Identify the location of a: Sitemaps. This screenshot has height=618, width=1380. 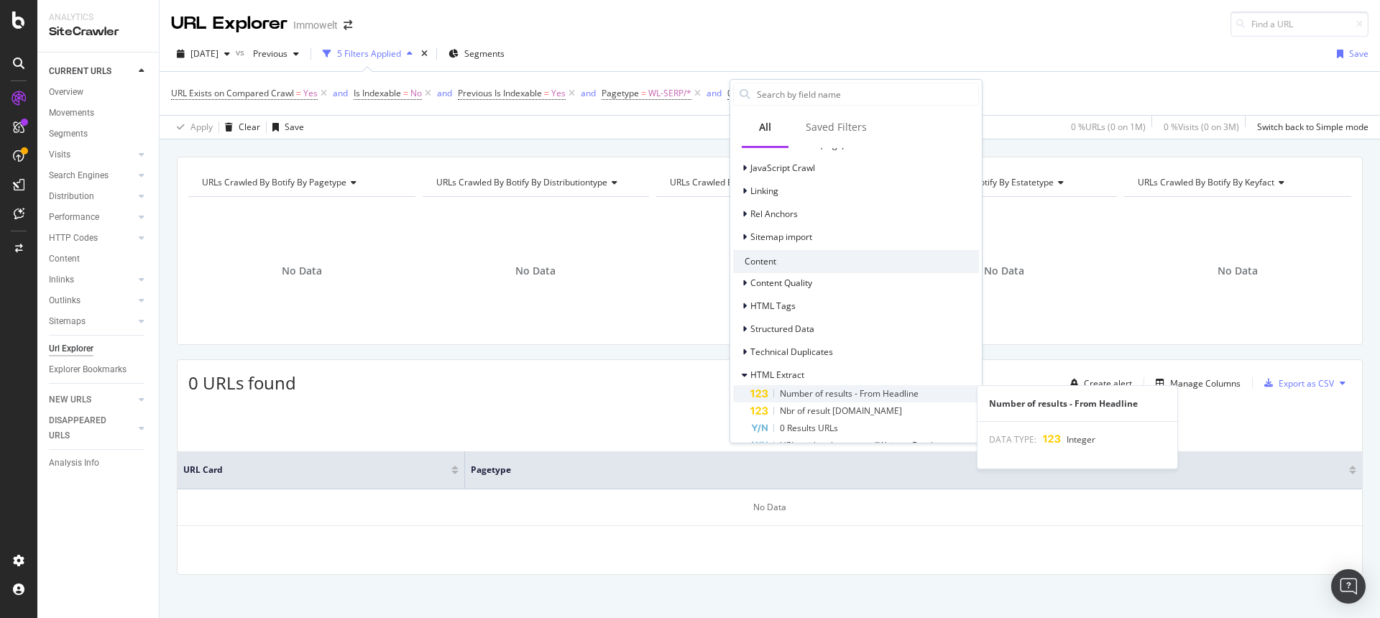
(91, 321).